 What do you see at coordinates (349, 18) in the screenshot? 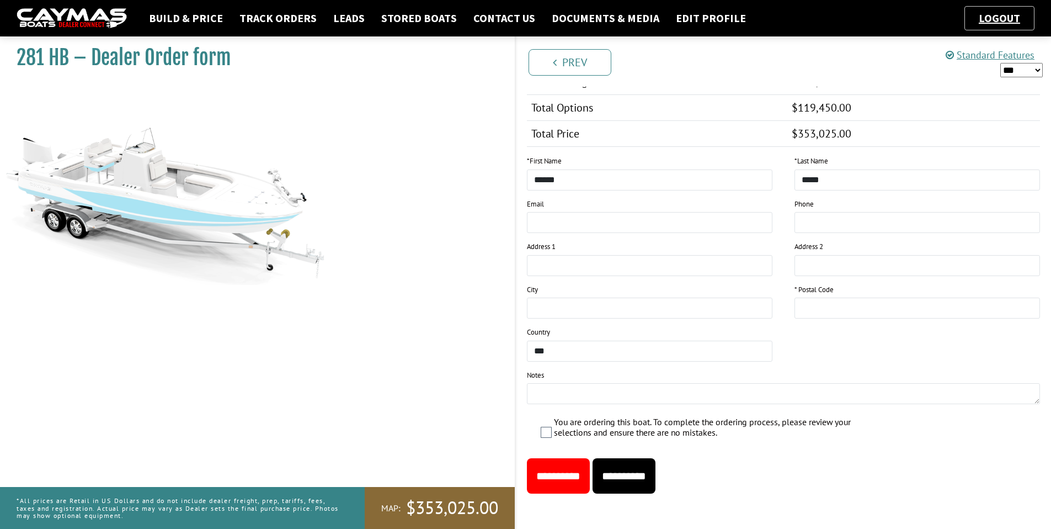
I see `a: Leads` at bounding box center [349, 18].